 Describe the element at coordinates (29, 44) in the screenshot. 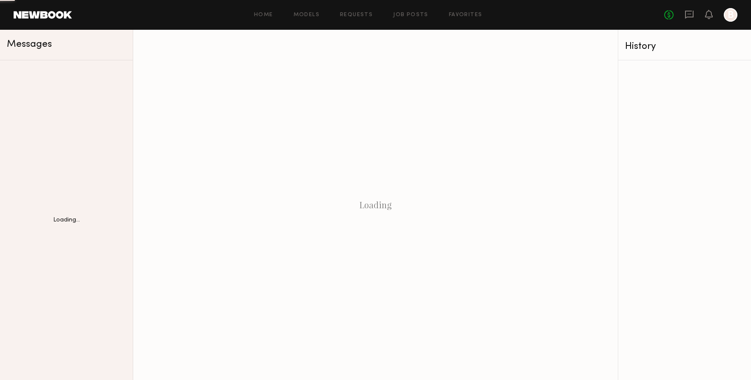

I see `span: Messages` at that location.